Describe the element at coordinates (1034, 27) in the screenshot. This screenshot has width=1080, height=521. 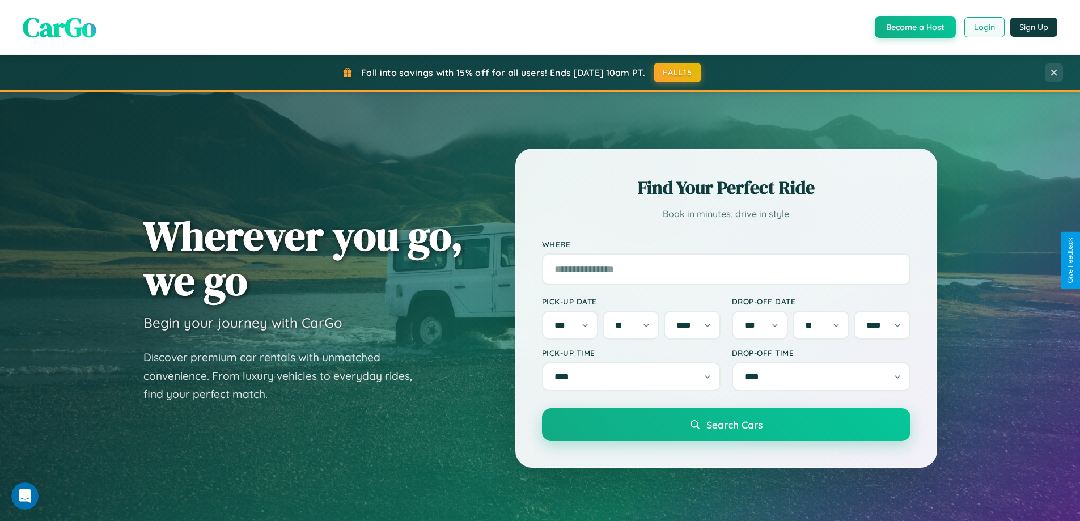
I see `button: Sign Up` at that location.